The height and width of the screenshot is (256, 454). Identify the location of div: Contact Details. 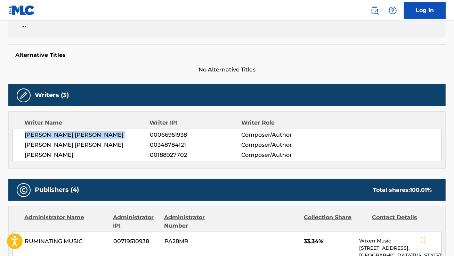
(403, 222).